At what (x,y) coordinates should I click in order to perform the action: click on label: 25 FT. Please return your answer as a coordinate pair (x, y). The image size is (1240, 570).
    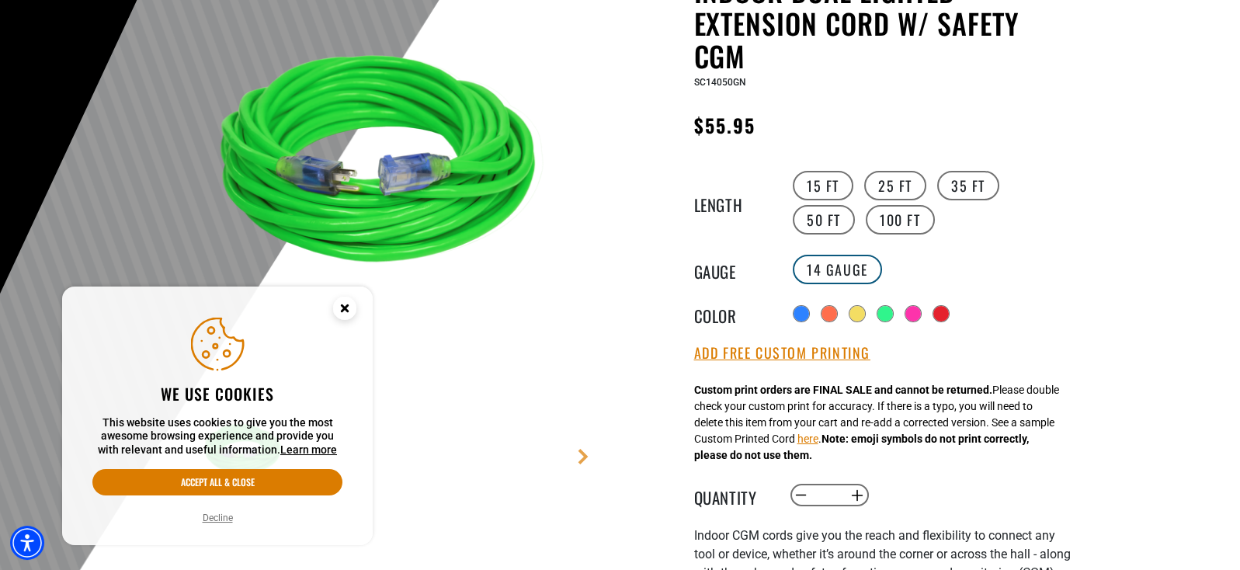
    Looking at the image, I should click on (895, 186).